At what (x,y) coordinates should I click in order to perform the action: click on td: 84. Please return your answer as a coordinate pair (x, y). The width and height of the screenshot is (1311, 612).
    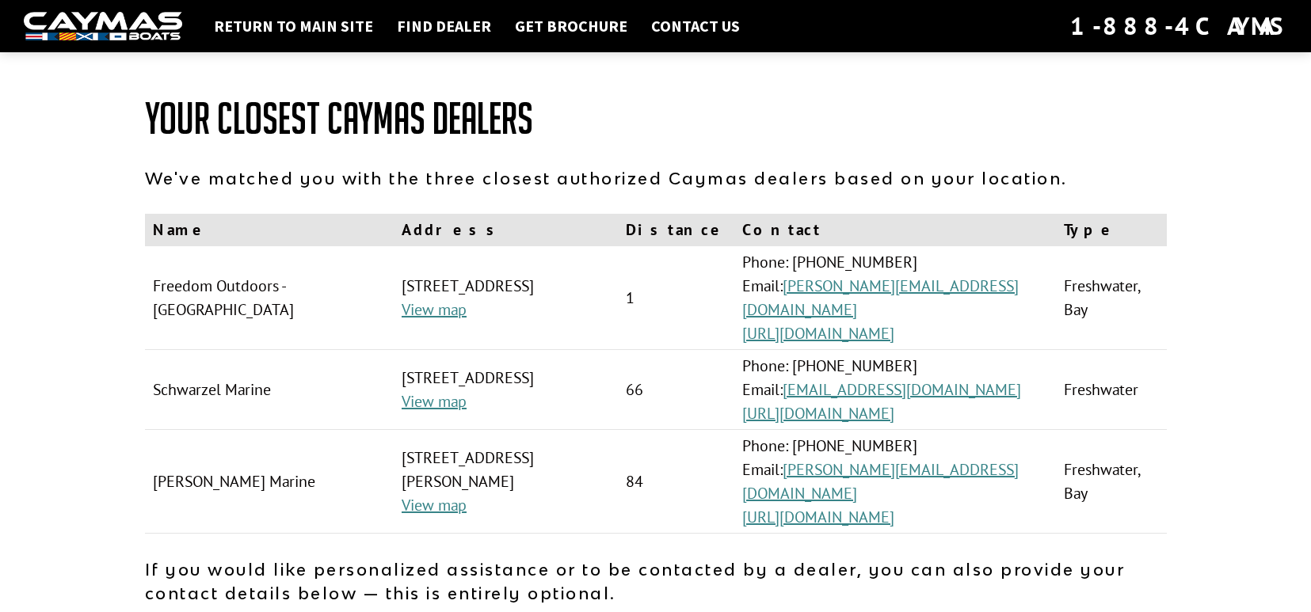
    Looking at the image, I should click on (676, 482).